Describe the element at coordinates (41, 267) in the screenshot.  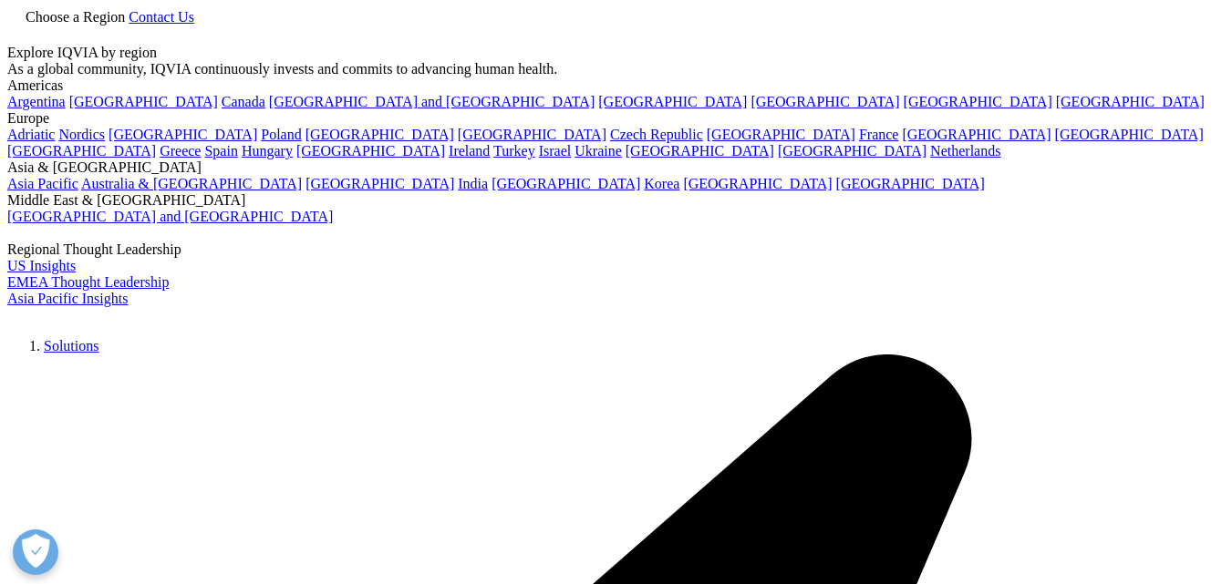
I see `span: US Insights` at that location.